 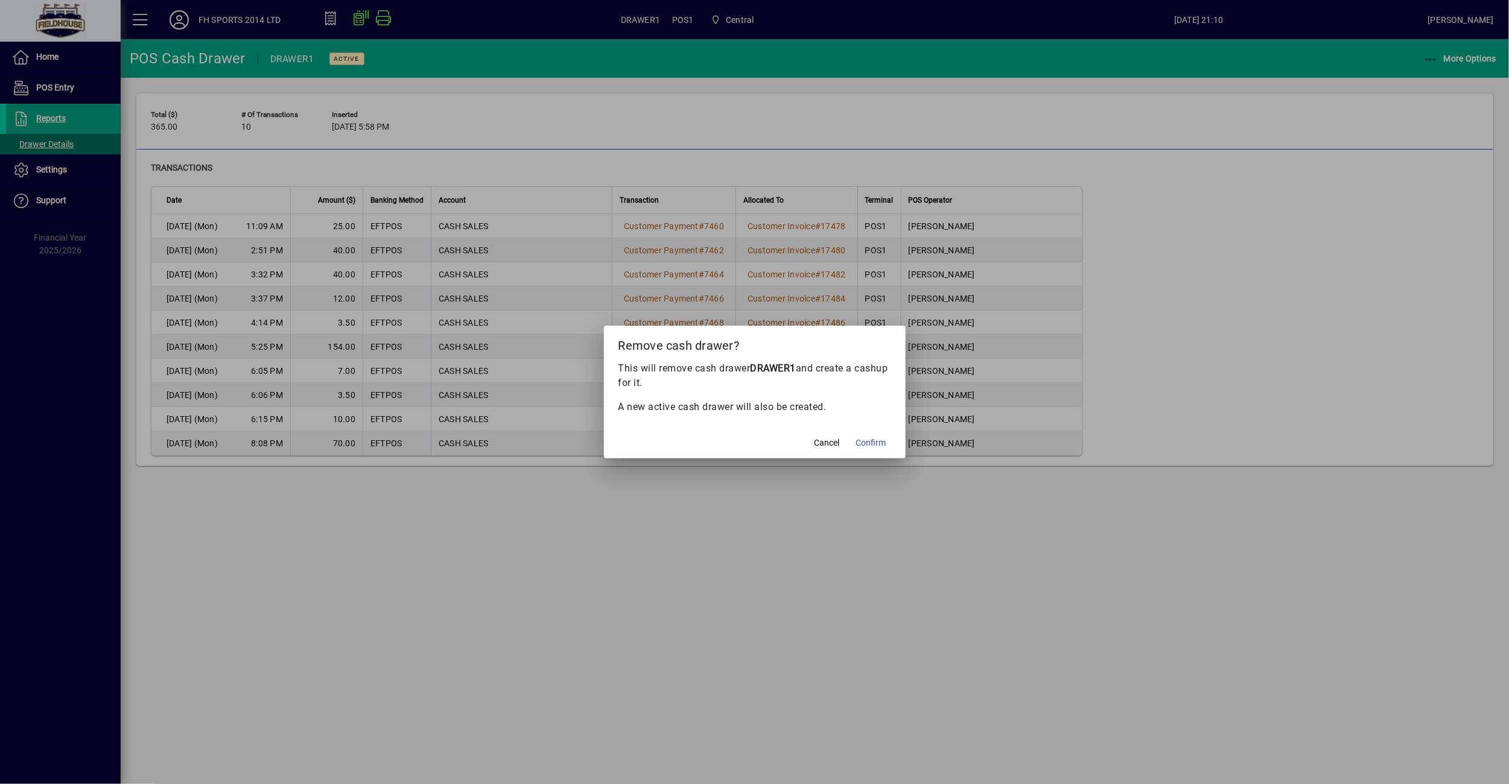 I want to click on span: Confirm, so click(x=871, y=443).